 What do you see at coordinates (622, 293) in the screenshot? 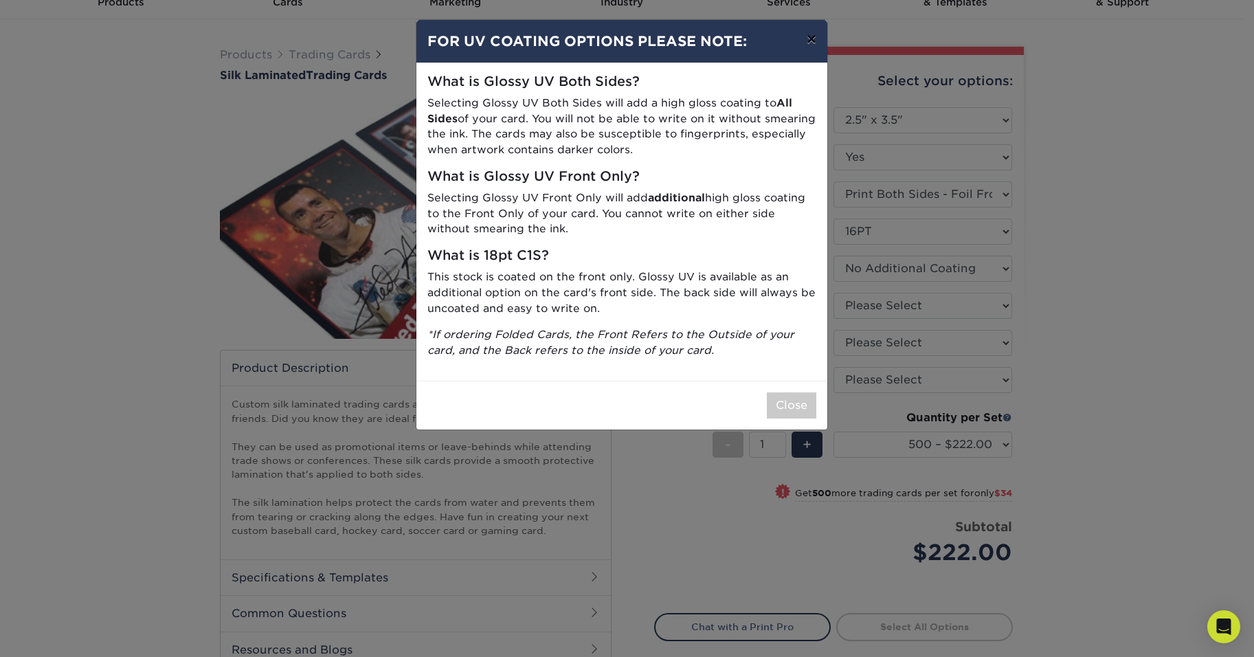
I see `p: This stock is coated on the front only. Glossy UV is available as an additional option on the car...` at bounding box center [622, 293].